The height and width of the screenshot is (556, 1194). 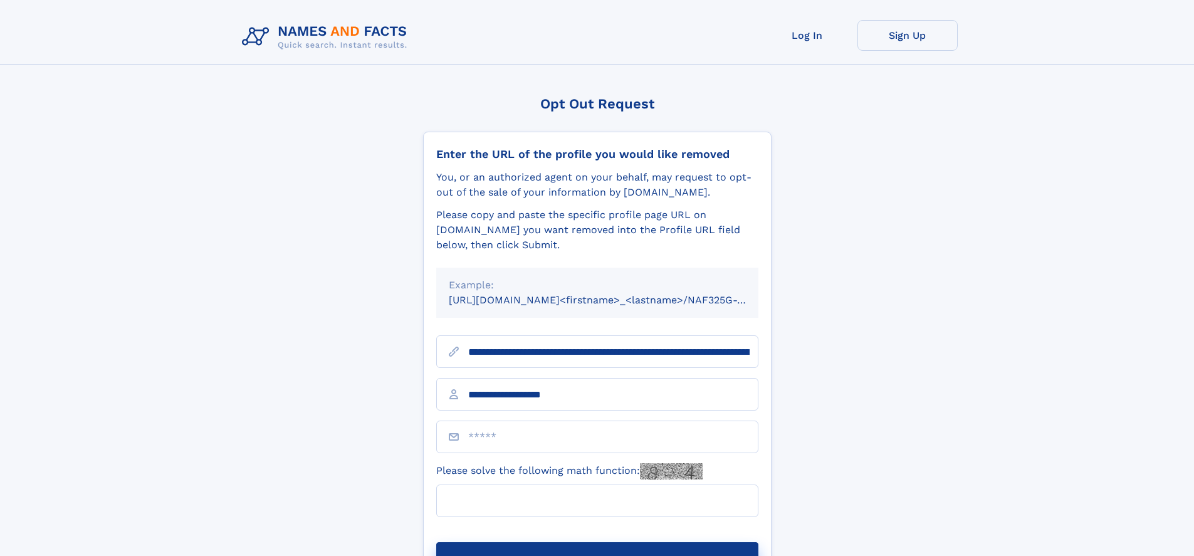 I want to click on div: You, or an authorized agent on your behalf, may request to opt-out of the sale of your informatio..., so click(x=597, y=185).